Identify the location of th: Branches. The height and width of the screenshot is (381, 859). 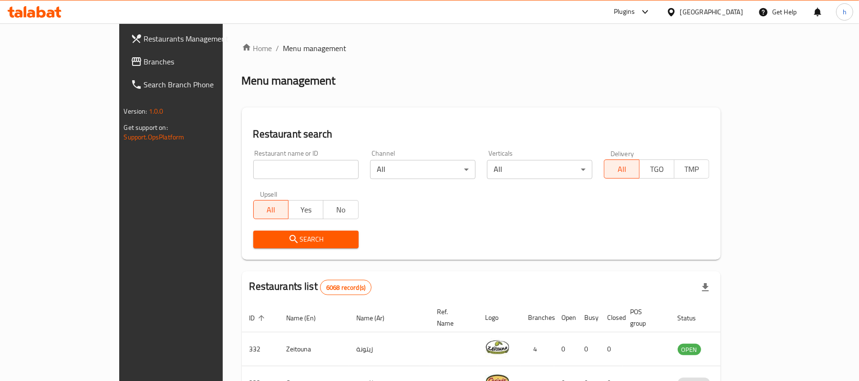
(538, 317).